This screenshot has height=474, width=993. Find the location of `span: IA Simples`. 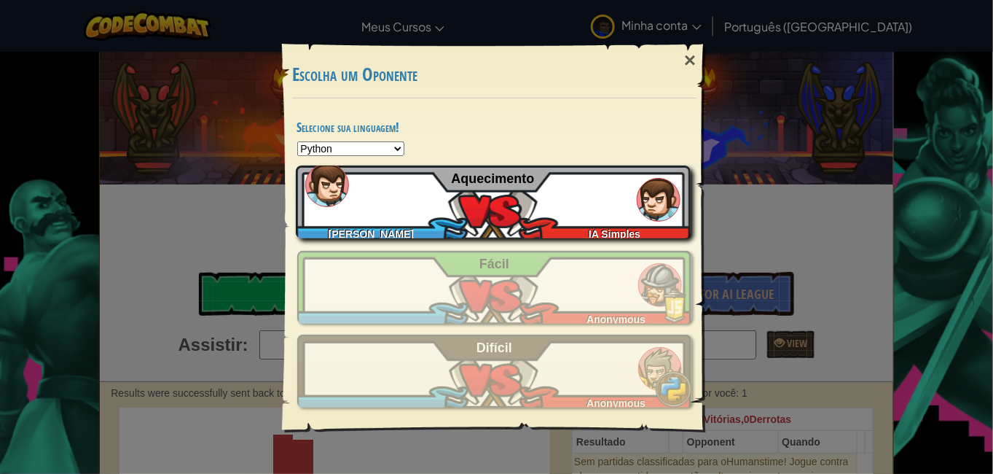

span: IA Simples is located at coordinates (614, 234).